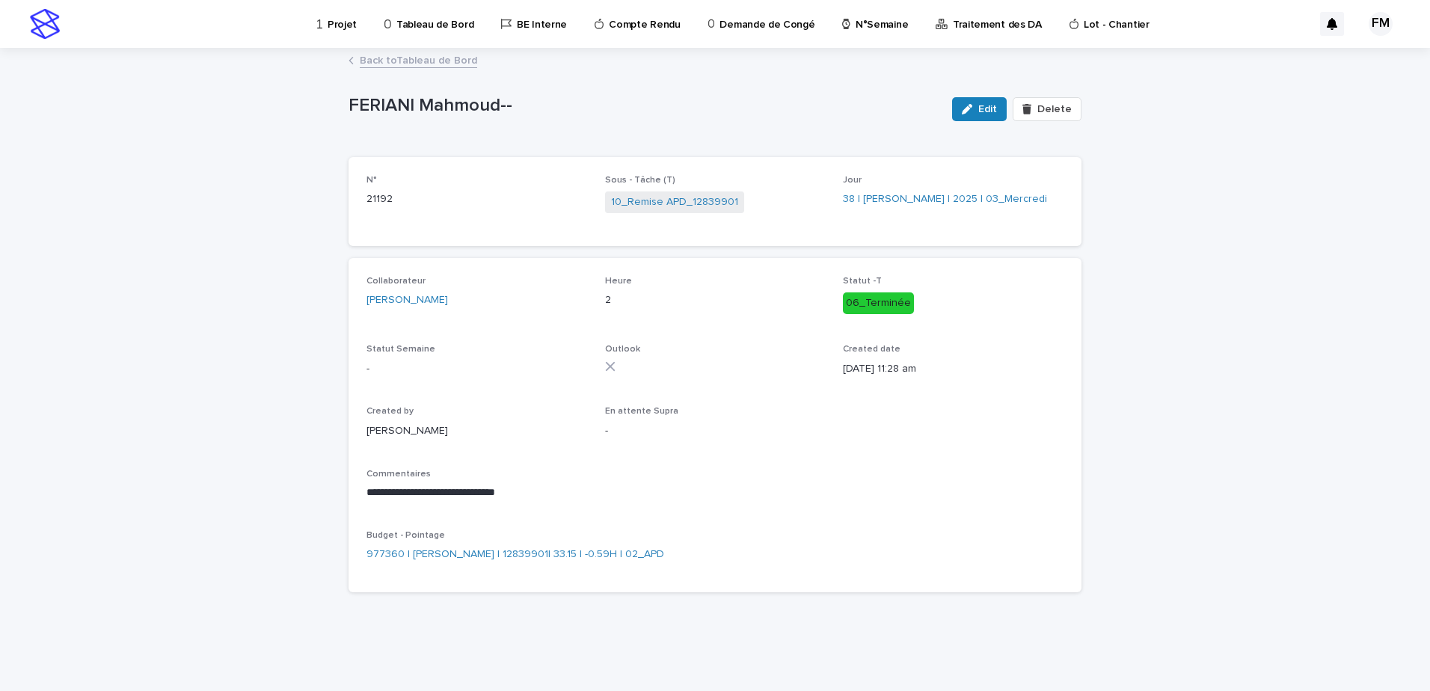 The height and width of the screenshot is (691, 1430). Describe the element at coordinates (45, 24) in the screenshot. I see `img: stacker-logo-s-only.png` at that location.